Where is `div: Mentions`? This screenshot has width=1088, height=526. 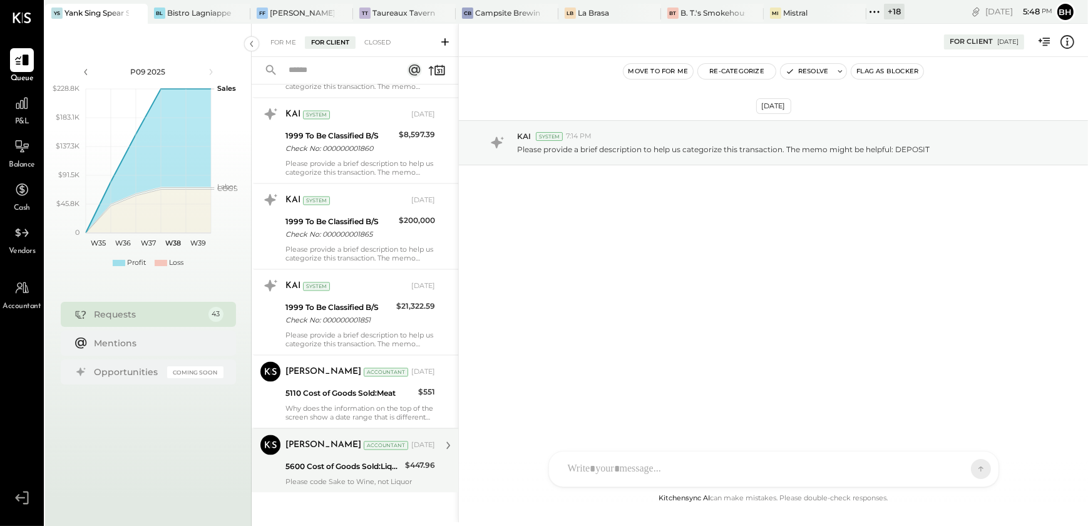
div: Mentions is located at coordinates (156, 343).